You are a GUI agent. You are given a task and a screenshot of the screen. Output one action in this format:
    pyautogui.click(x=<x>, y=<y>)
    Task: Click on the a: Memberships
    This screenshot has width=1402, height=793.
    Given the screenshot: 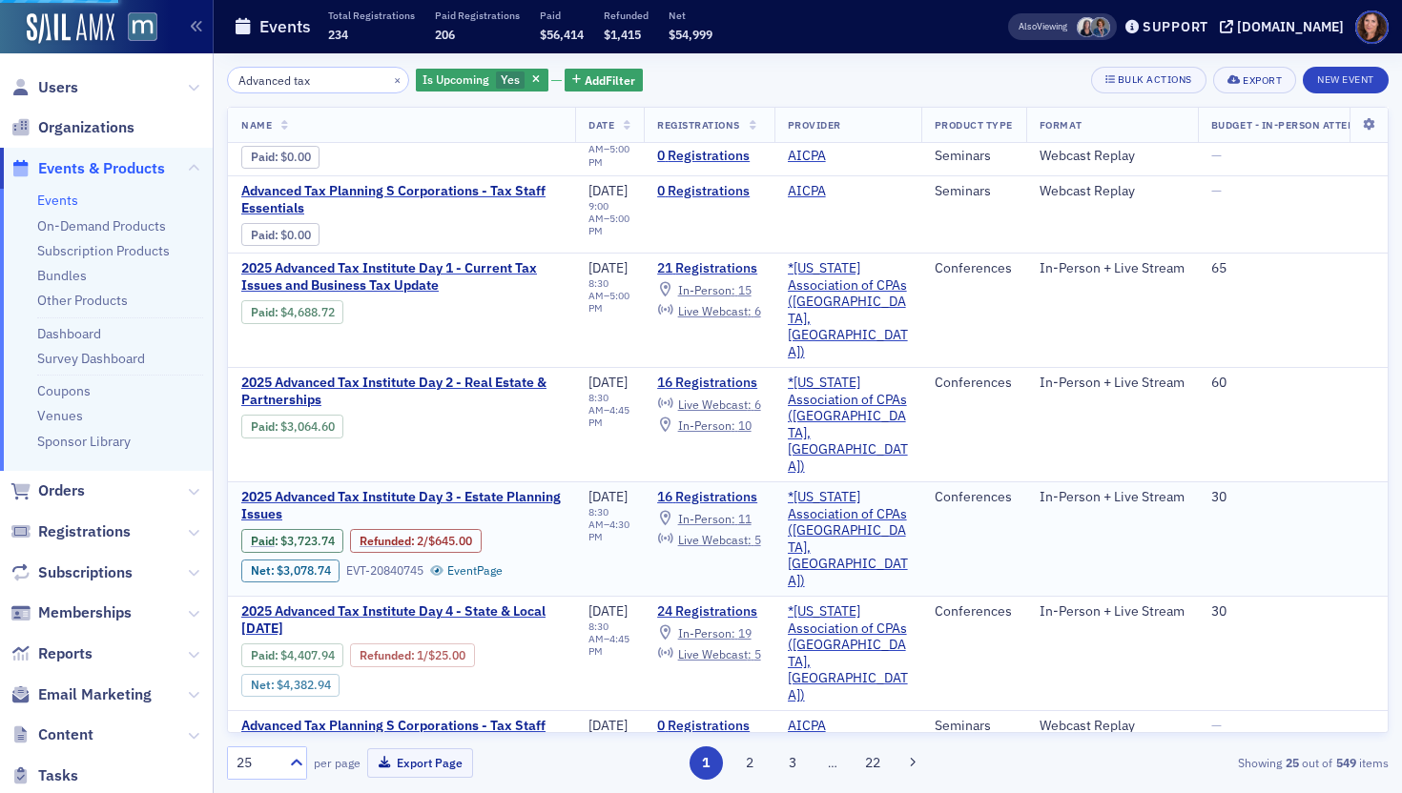 What is the action you would take?
    pyautogui.click(x=71, y=613)
    